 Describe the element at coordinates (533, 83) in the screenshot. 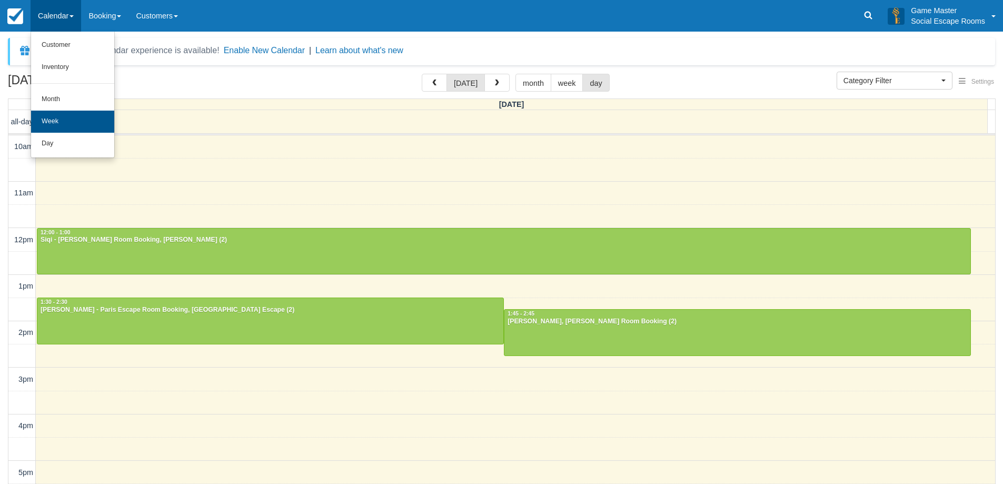

I see `button: month` at that location.